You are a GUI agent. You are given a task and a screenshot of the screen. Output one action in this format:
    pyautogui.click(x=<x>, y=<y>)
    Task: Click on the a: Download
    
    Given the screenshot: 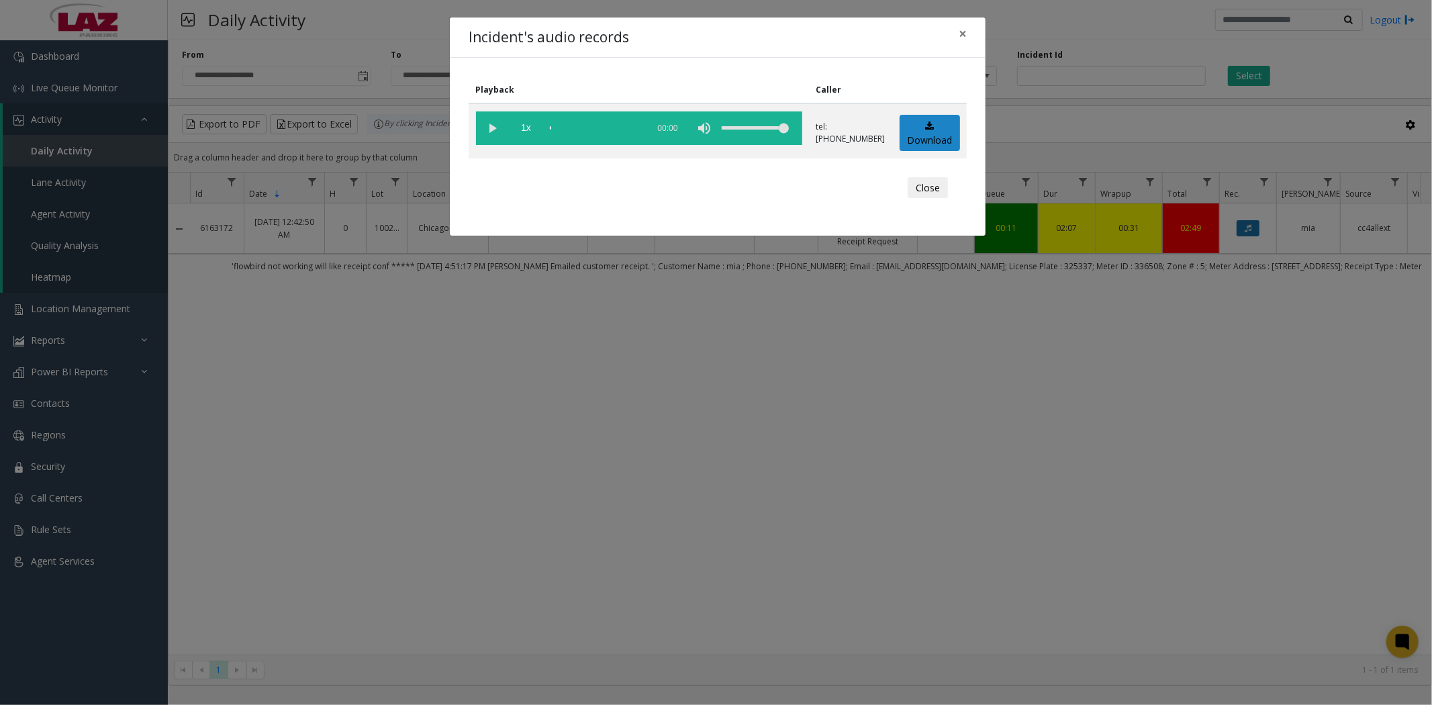 What is the action you would take?
    pyautogui.click(x=930, y=133)
    